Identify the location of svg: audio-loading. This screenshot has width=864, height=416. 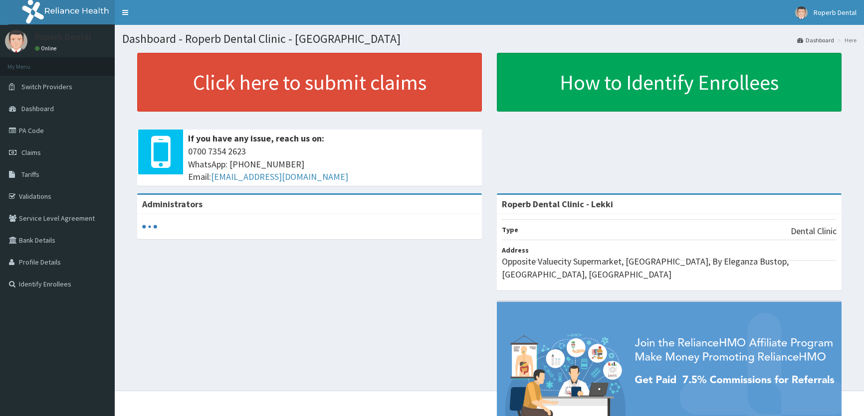
(150, 227).